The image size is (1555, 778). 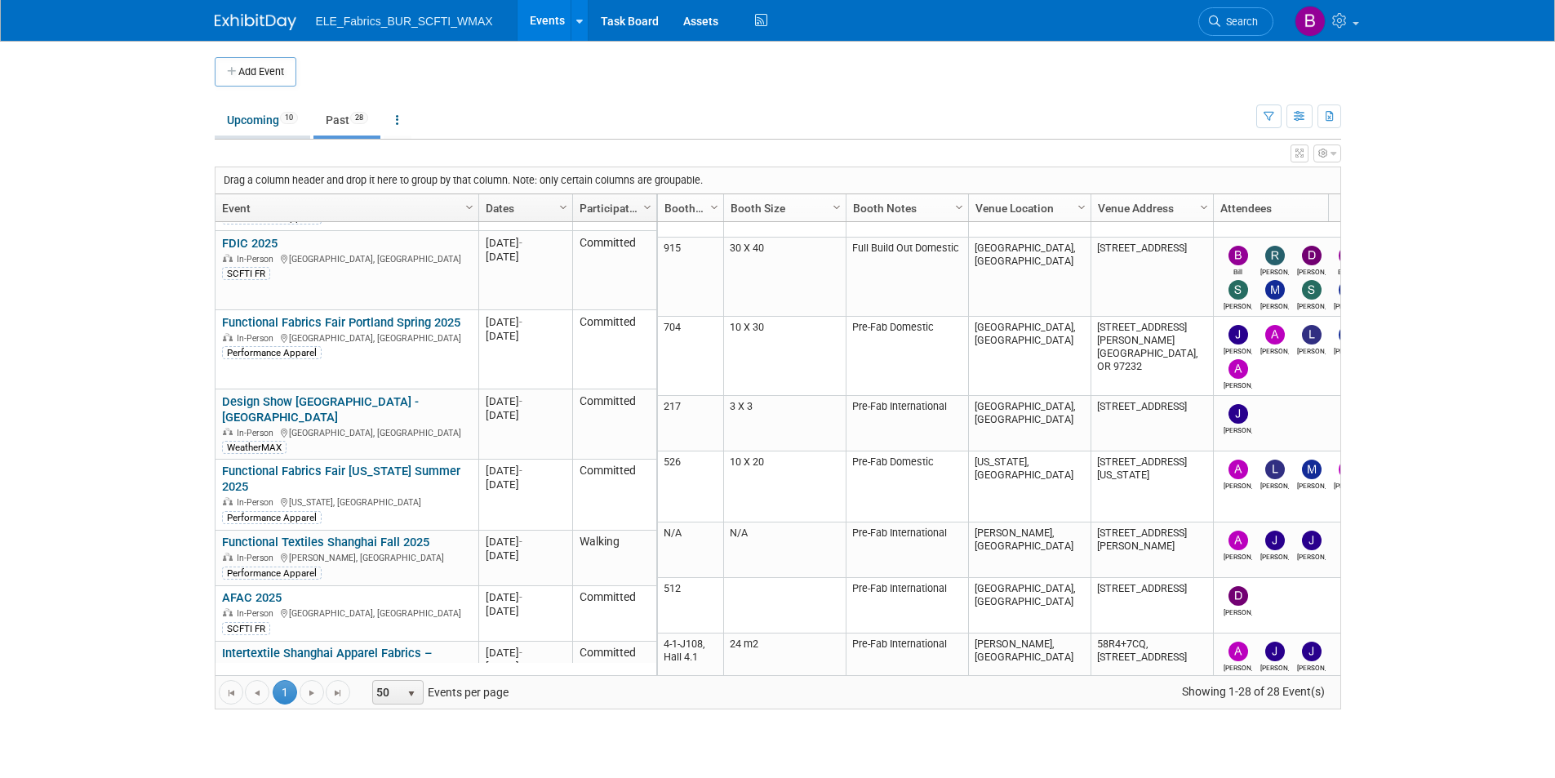 I want to click on div: Bill Black, so click(x=1238, y=270).